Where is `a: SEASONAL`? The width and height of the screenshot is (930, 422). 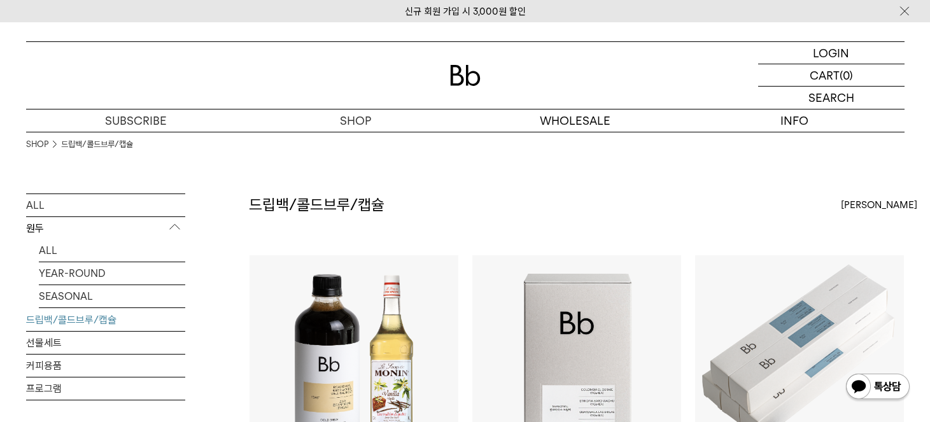 a: SEASONAL is located at coordinates (112, 296).